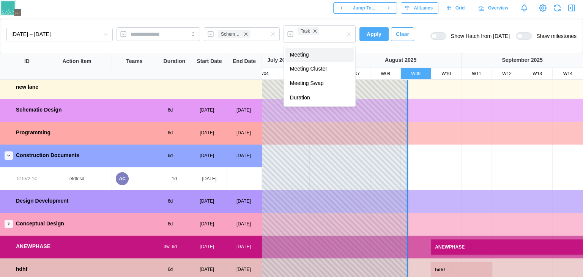 The width and height of the screenshot is (583, 277). I want to click on div: August 2025, so click(401, 60).